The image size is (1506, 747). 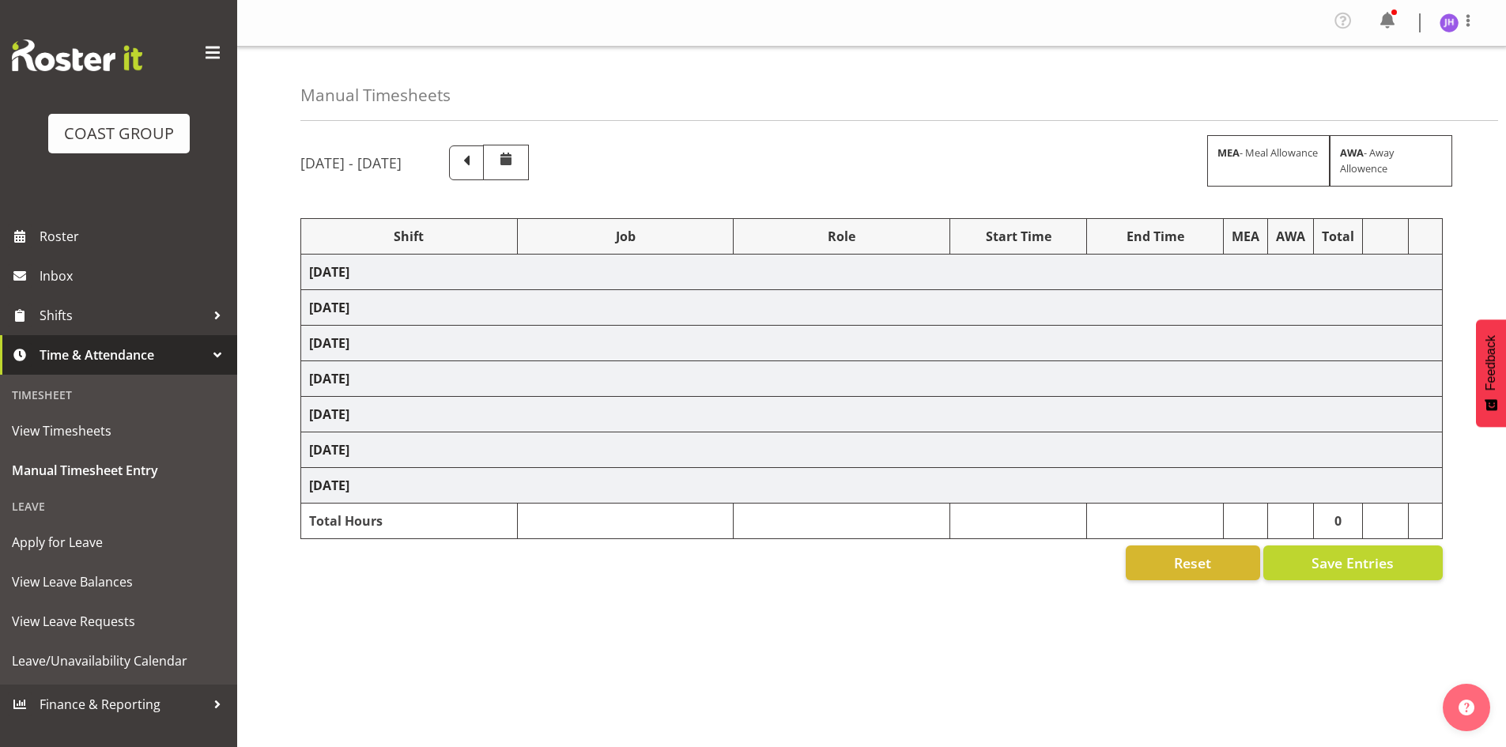 I want to click on a: Apply for Leave, so click(x=119, y=542).